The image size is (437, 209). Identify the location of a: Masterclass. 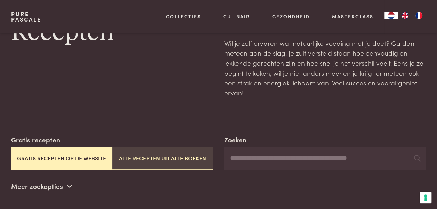
(352, 16).